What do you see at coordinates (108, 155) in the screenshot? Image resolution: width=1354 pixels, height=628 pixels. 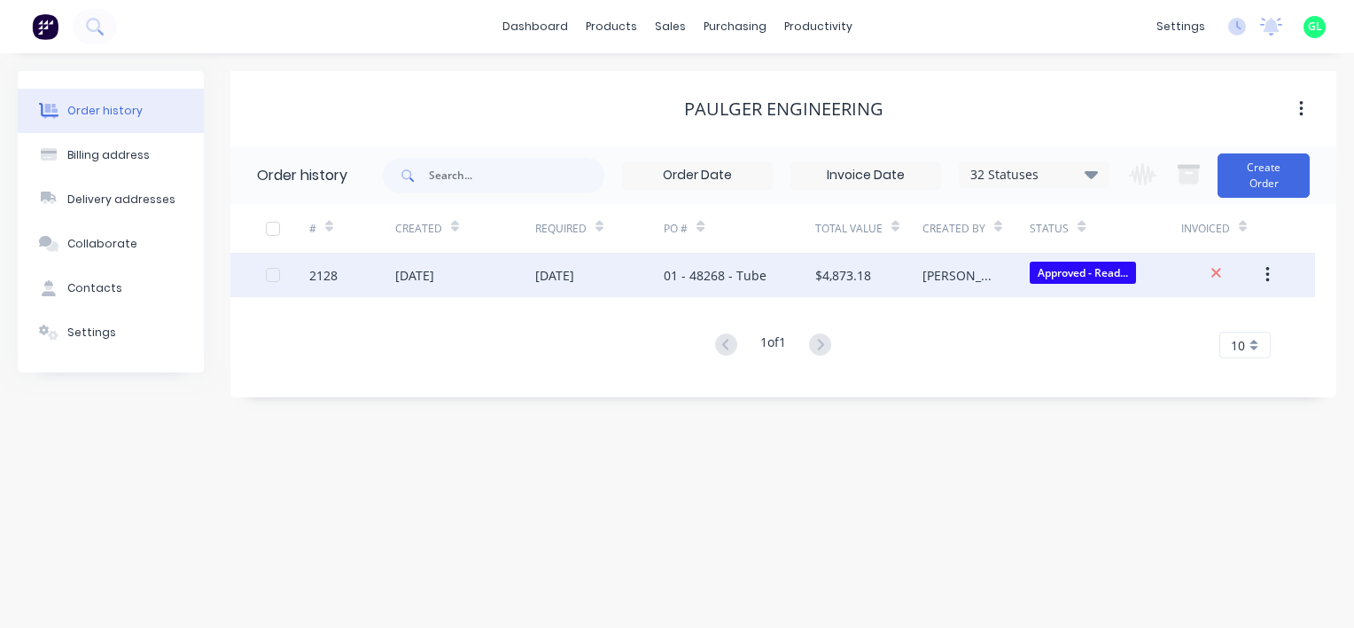 I see `div: Billing address` at bounding box center [108, 155].